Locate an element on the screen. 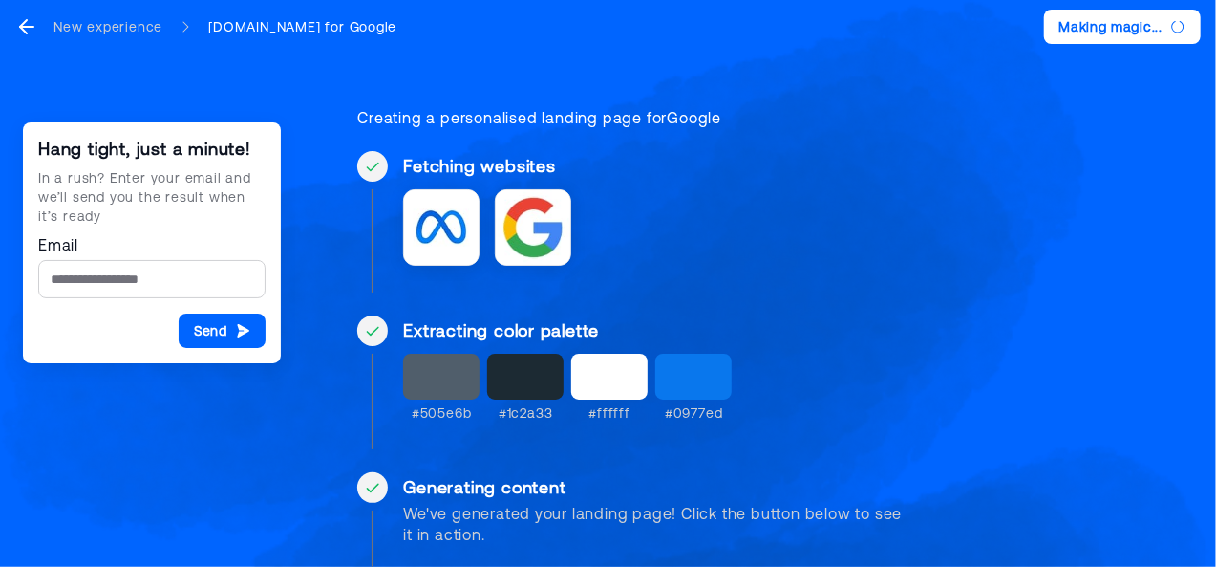 This screenshot has width=1216, height=567. div: #0977ed is located at coordinates (694, 413).